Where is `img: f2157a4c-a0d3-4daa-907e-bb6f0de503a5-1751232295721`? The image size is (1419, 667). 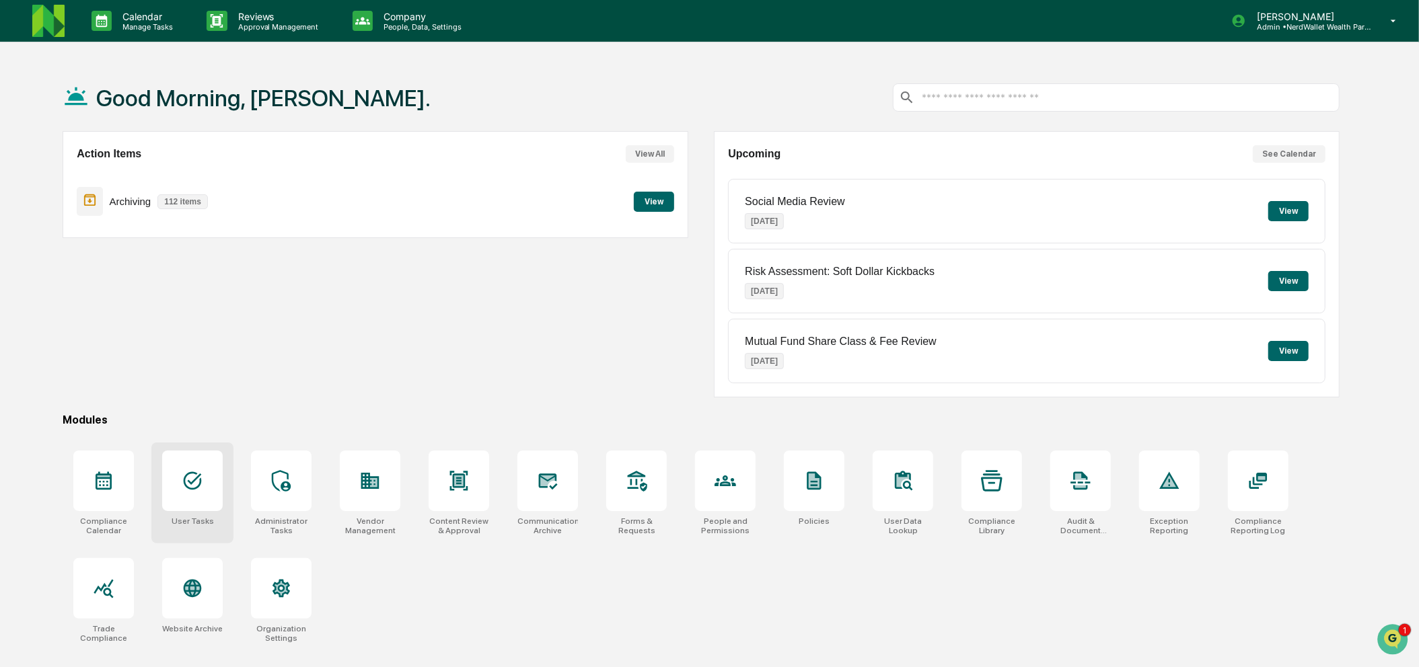 img: f2157a4c-a0d3-4daa-907e-bb6f0de503a5-1751232295721 is located at coordinates (17, 17).